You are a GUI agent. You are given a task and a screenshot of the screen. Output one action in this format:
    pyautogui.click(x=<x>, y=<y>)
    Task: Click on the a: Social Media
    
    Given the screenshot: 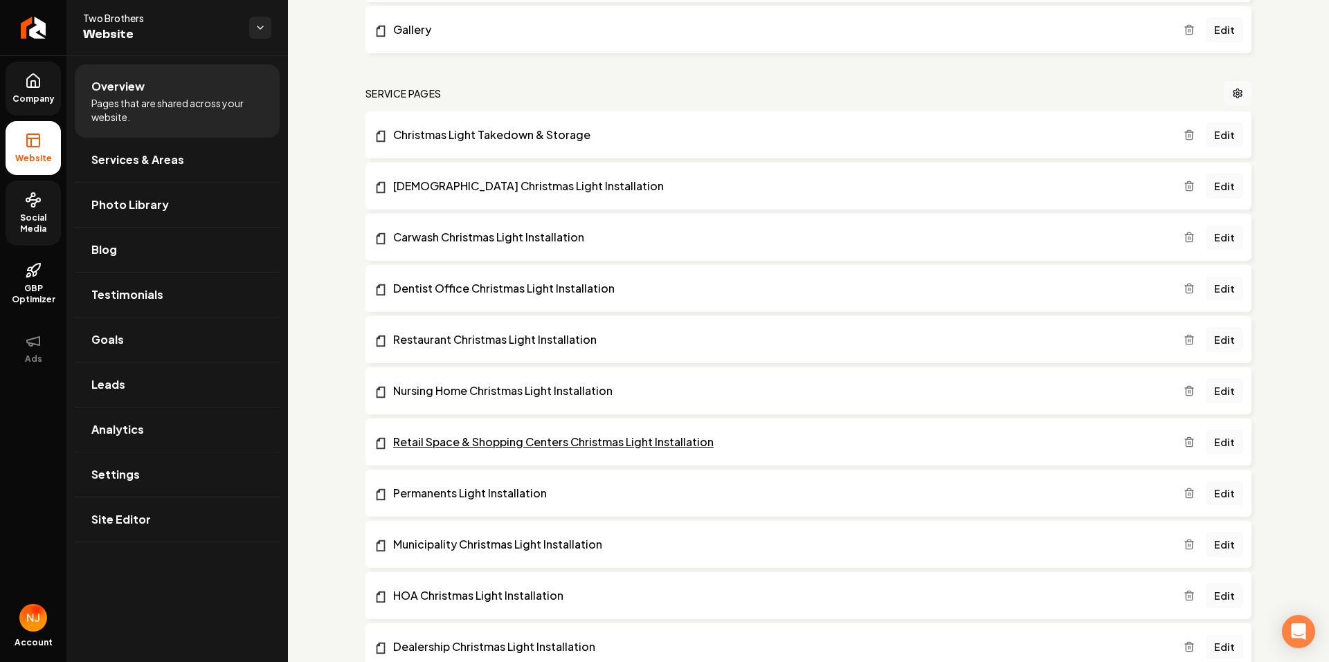 What is the action you would take?
    pyautogui.click(x=33, y=213)
    